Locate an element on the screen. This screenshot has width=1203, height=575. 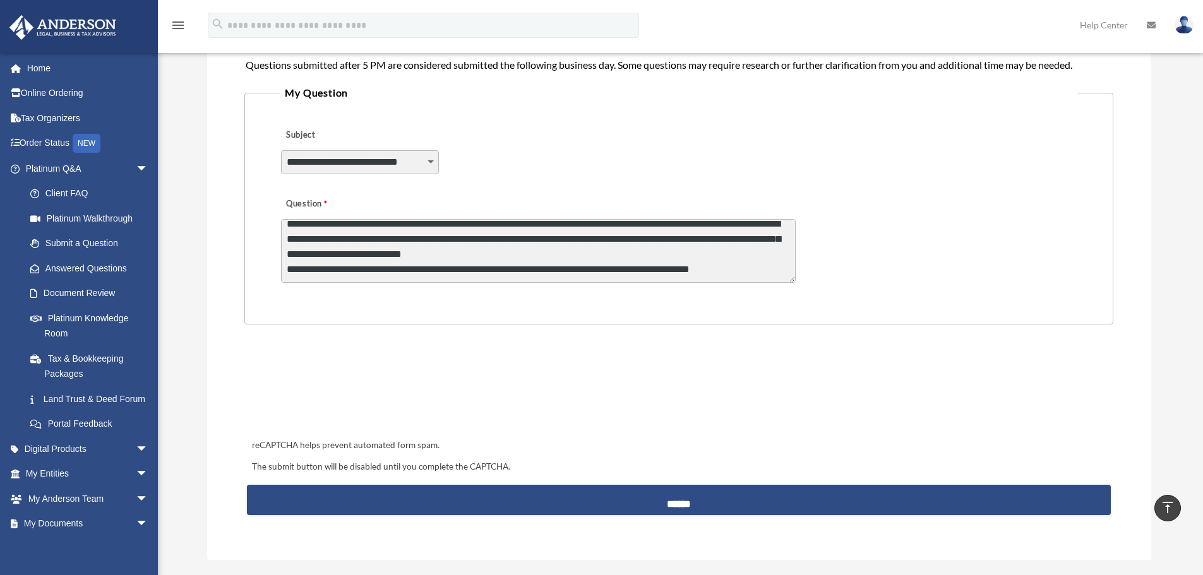
i: menu is located at coordinates (178, 25).